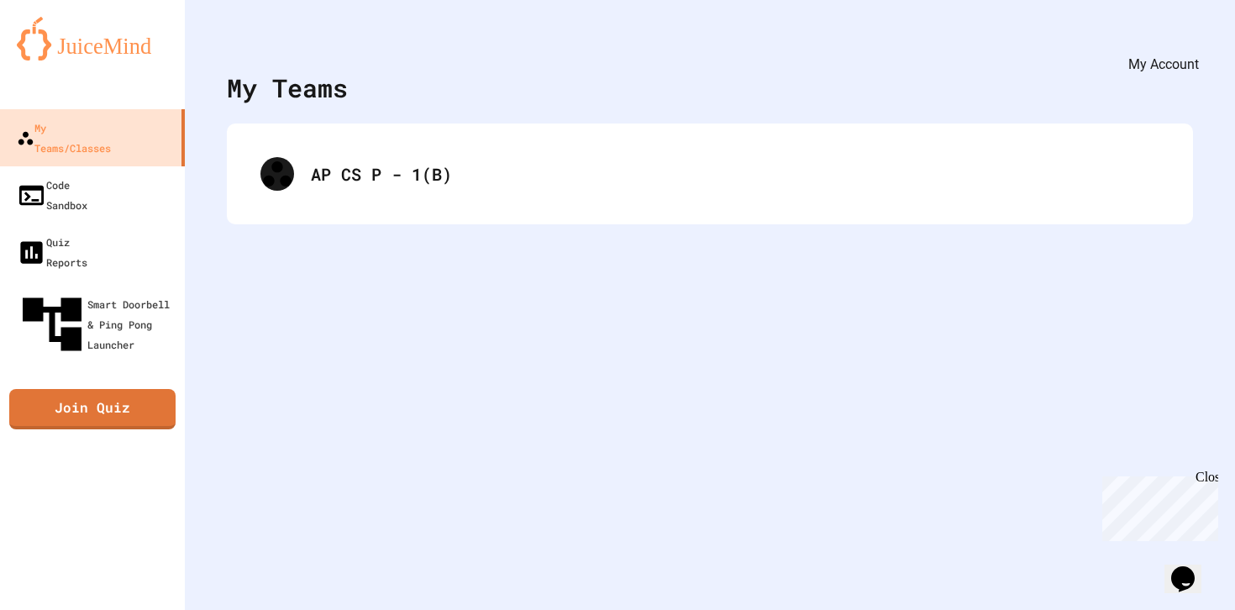 This screenshot has width=1235, height=610. I want to click on div: Code Sandbox, so click(52, 195).